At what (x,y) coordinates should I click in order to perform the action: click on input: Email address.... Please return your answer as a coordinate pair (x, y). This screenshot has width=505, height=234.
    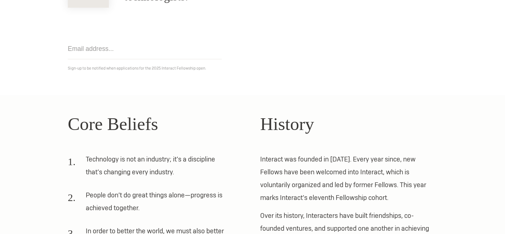
    Looking at the image, I should click on (145, 49).